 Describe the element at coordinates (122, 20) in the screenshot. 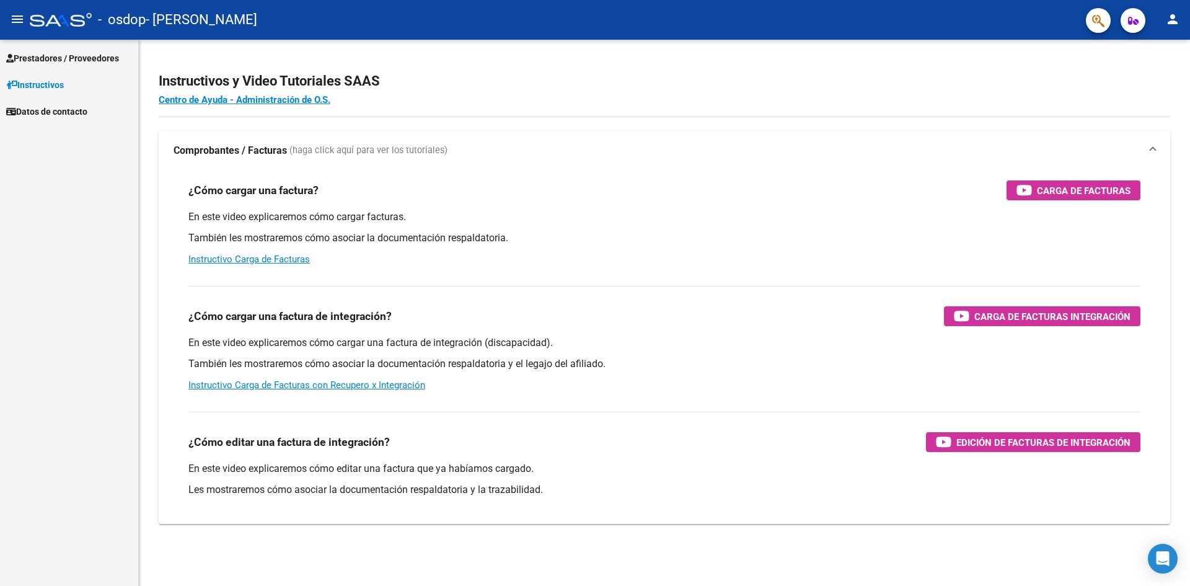

I see `span: - osdop` at that location.